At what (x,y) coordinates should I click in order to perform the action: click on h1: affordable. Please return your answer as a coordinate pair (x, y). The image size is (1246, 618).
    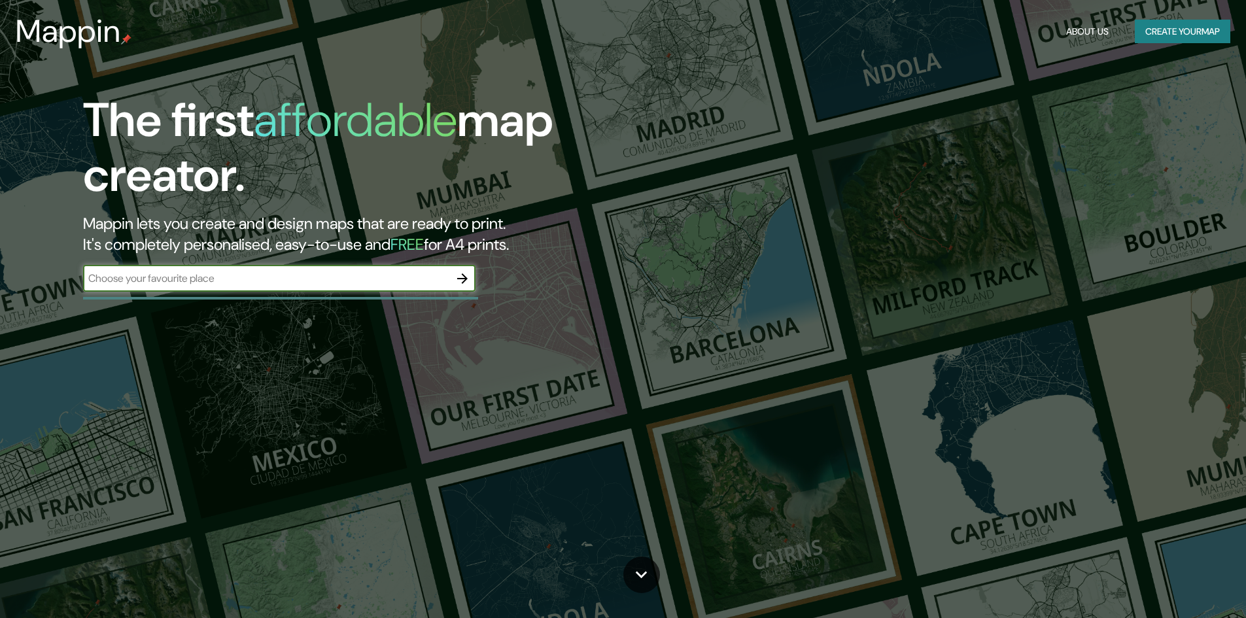
    Looking at the image, I should click on (355, 120).